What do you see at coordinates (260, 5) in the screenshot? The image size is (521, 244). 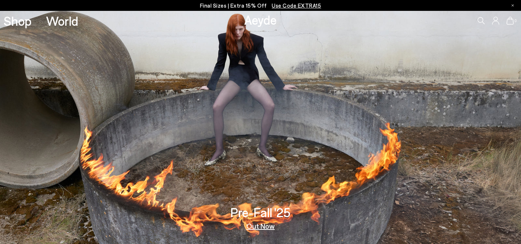 I see `p: Final Sizes | Extra 15% Off` at bounding box center [260, 5].